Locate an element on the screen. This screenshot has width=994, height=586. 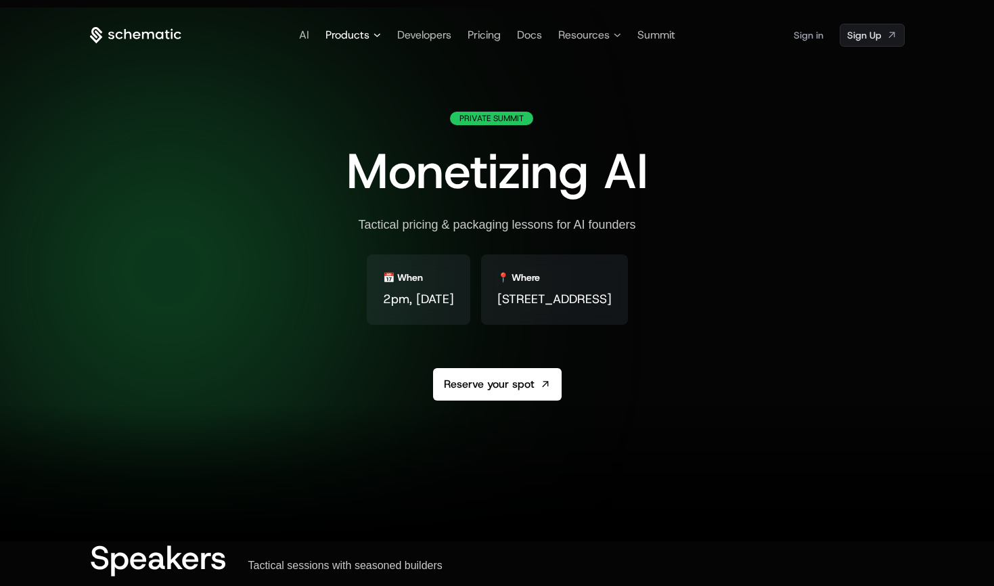
div: Tactical sessions with seasoned builders is located at coordinates (345, 566).